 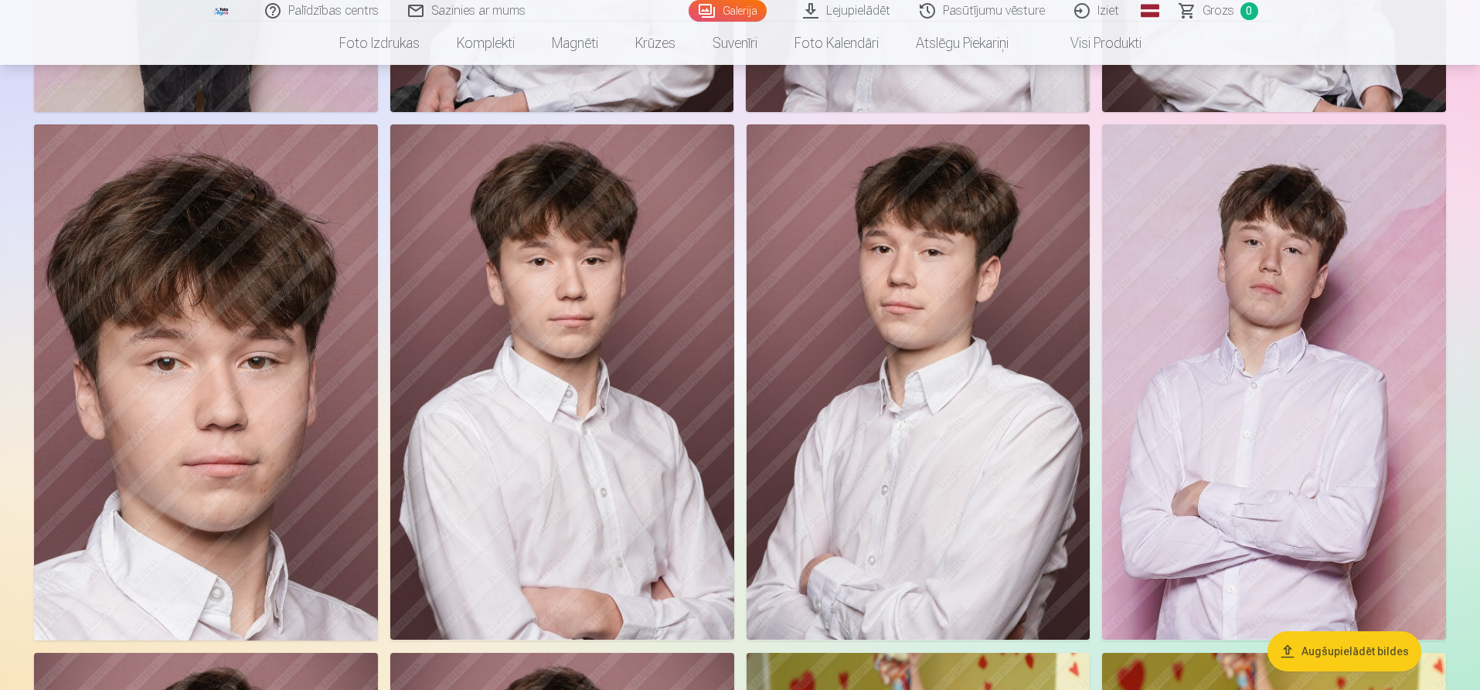 What do you see at coordinates (836, 43) in the screenshot?
I see `a: Foto kalendāri` at bounding box center [836, 43].